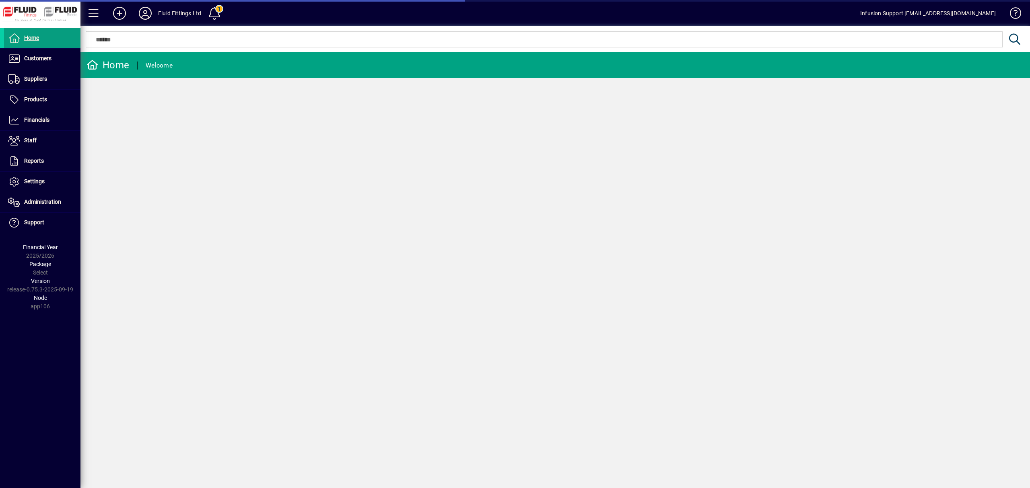  What do you see at coordinates (31, 38) in the screenshot?
I see `span: Home` at bounding box center [31, 38].